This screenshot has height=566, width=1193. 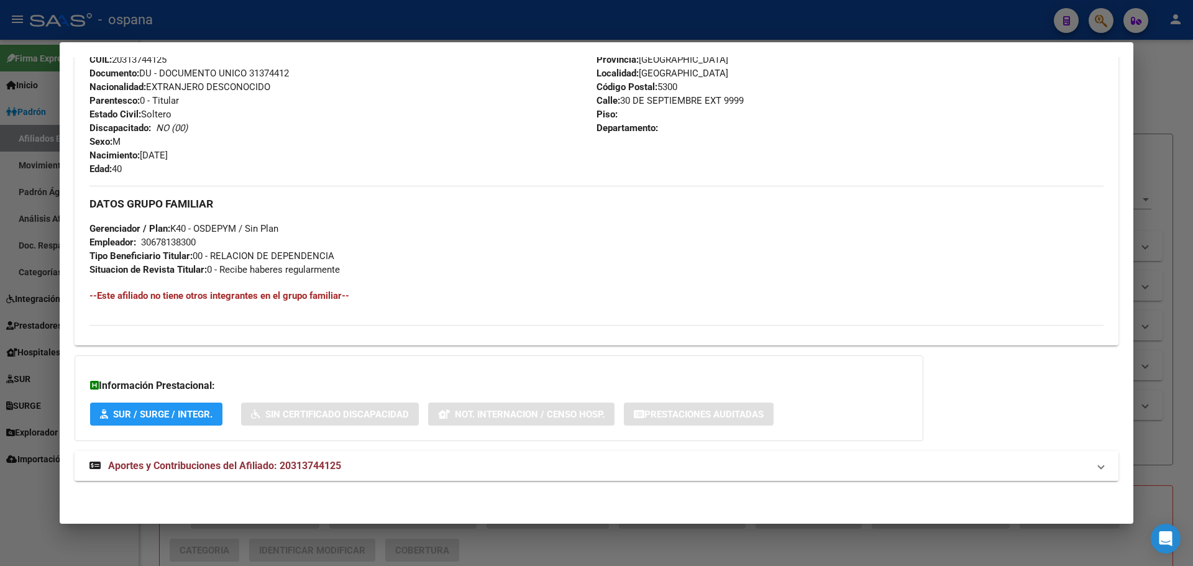 What do you see at coordinates (596, 204) in the screenshot?
I see `h3: DATOS GRUPO FAMILIAR` at bounding box center [596, 204].